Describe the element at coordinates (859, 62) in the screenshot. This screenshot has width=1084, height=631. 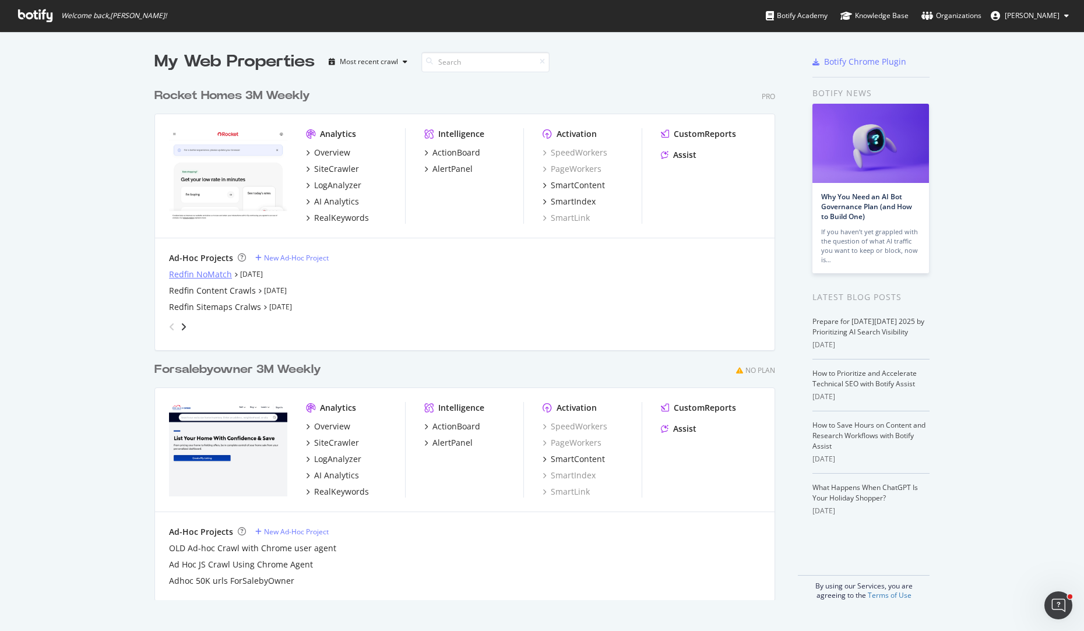
I see `a: Botify Chrome Plugin` at that location.